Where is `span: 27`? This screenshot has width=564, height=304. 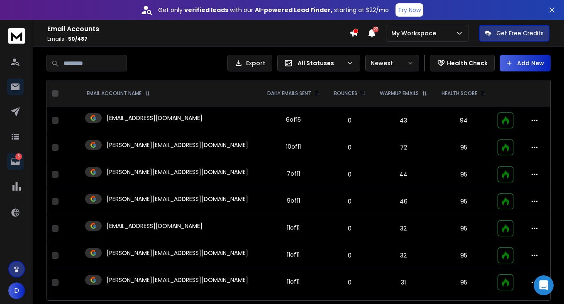
span: 27 is located at coordinates (375, 29).